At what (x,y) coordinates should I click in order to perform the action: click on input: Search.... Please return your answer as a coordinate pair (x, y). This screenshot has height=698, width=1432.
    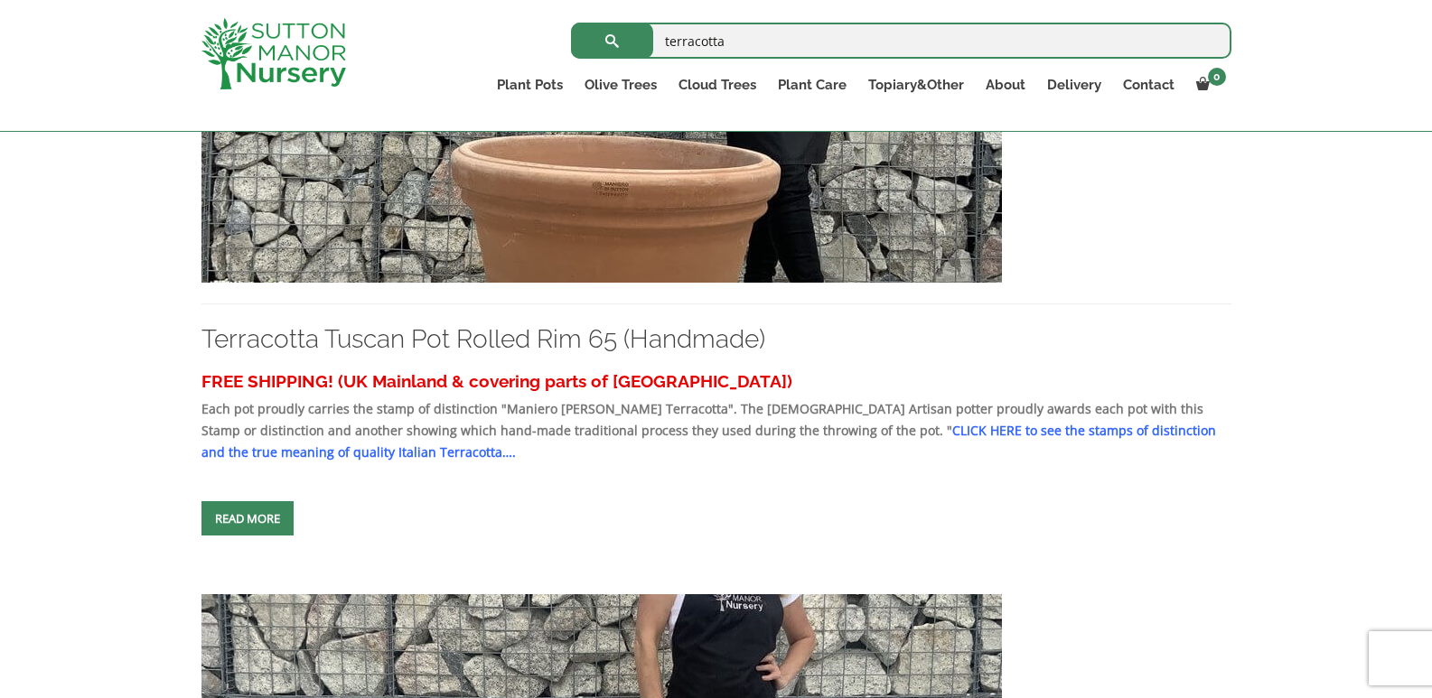
    Looking at the image, I should click on (901, 41).